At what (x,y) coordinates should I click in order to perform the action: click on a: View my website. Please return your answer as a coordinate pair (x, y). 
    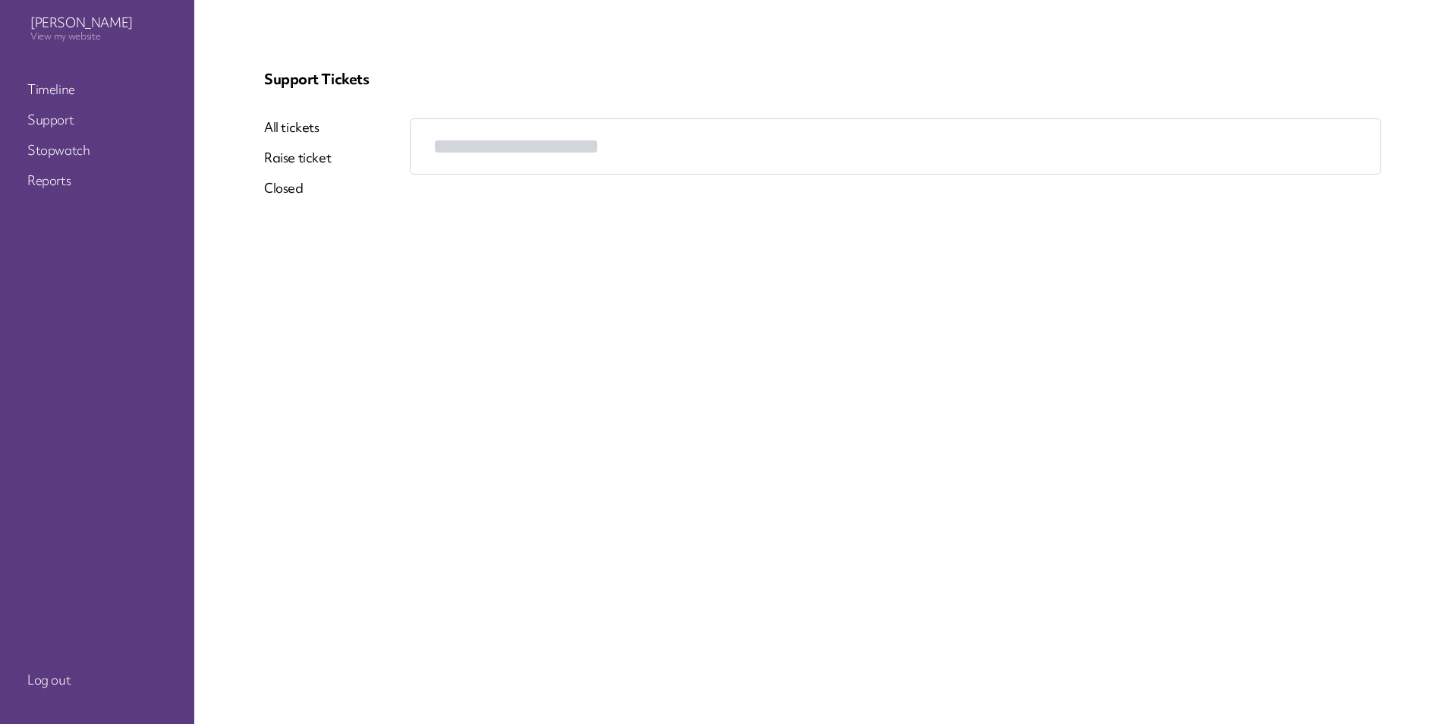
    Looking at the image, I should click on (65, 36).